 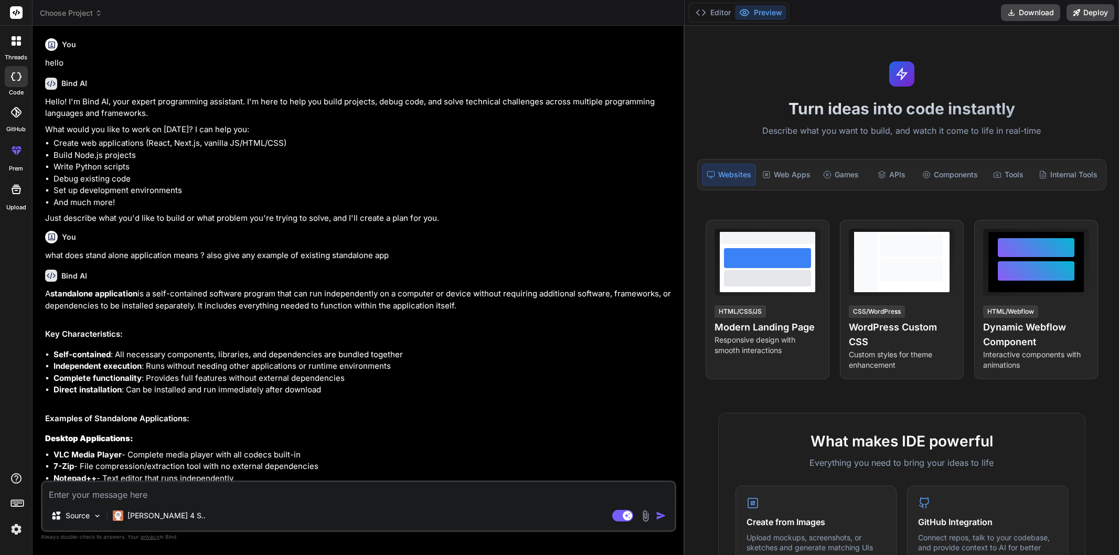 What do you see at coordinates (1068, 175) in the screenshot?
I see `div: Internal Tools` at bounding box center [1068, 175].